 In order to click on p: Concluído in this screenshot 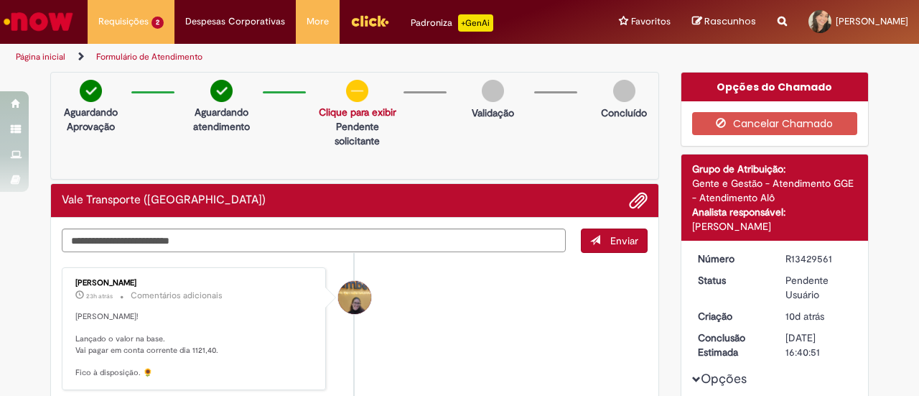, I will do `click(624, 113)`.